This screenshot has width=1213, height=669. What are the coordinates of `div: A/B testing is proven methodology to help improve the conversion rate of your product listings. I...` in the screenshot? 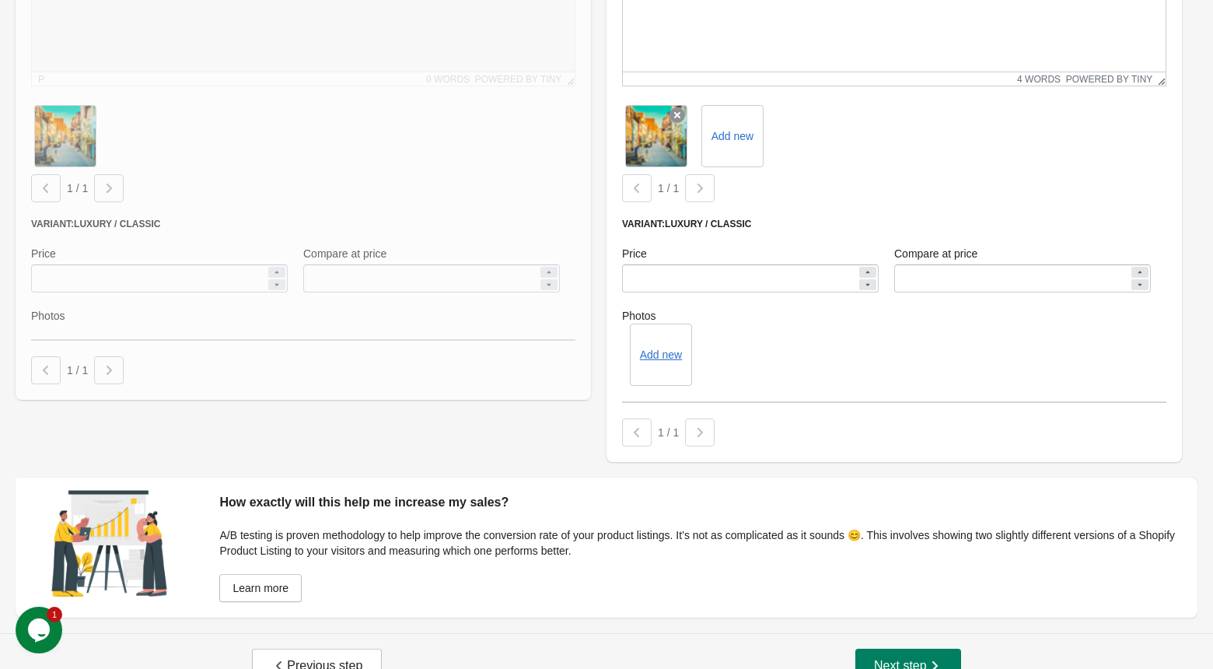 It's located at (701, 543).